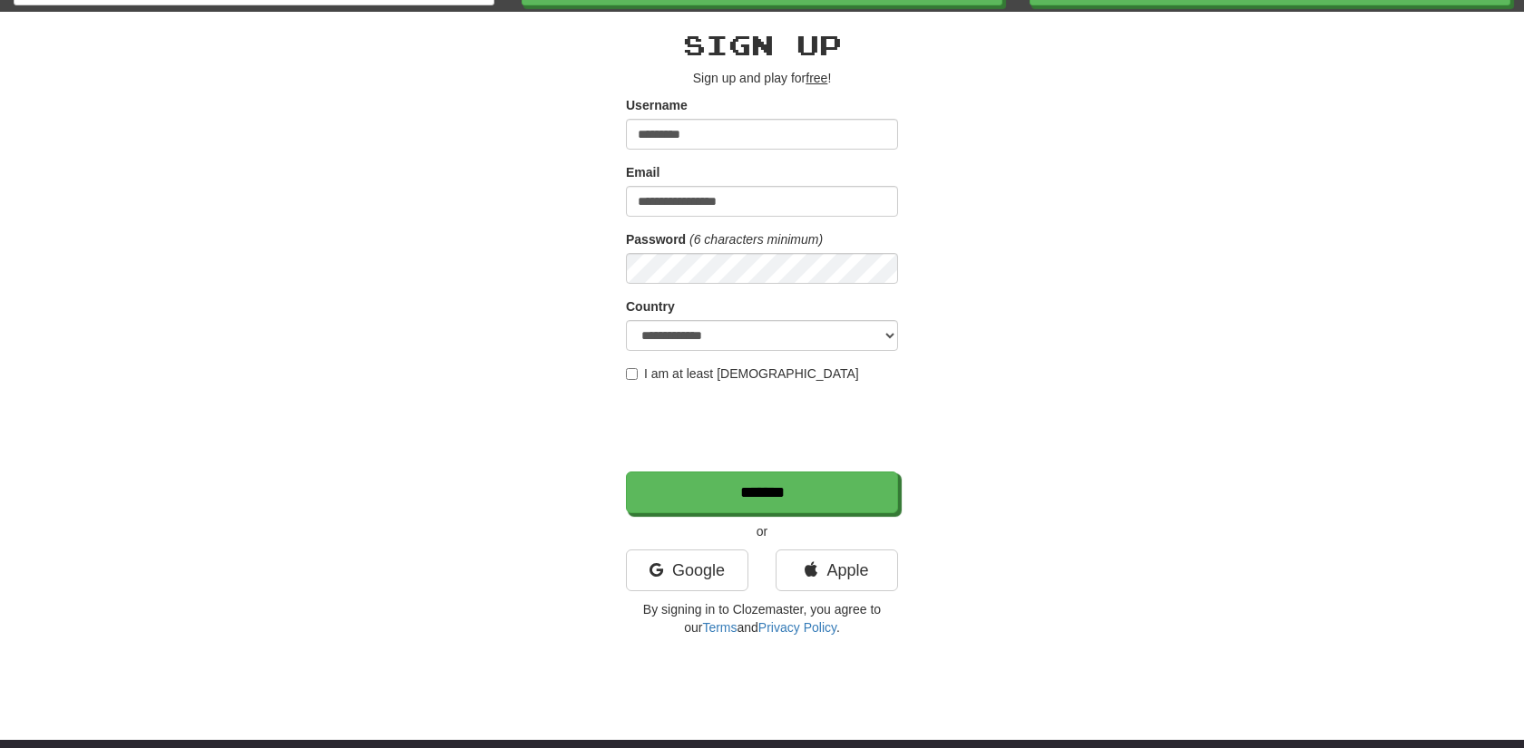 The height and width of the screenshot is (748, 1524). What do you see at coordinates (762, 531) in the screenshot?
I see `p: or` at bounding box center [762, 531].